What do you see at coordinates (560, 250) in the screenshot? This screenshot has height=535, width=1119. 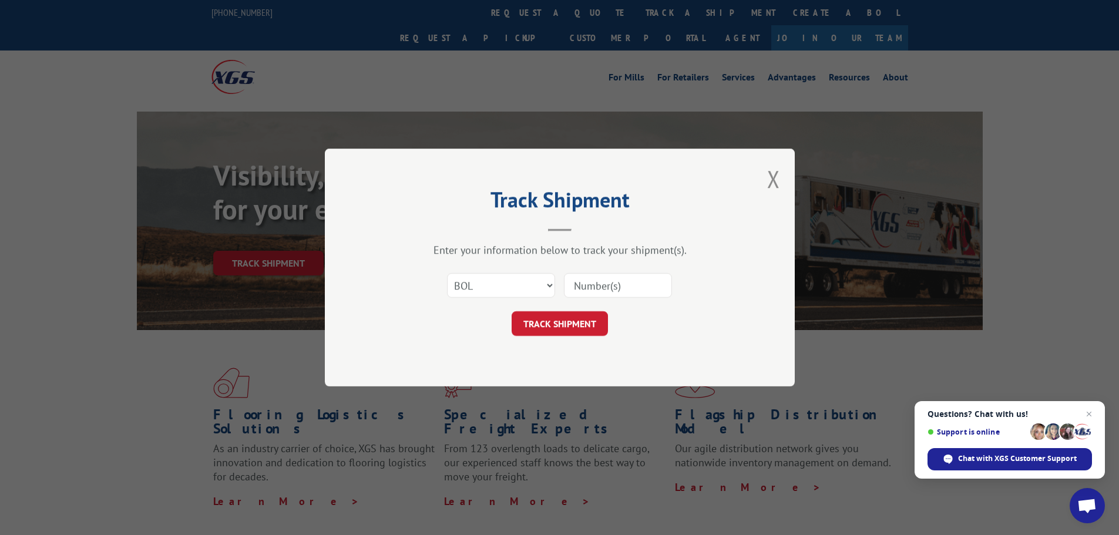 I see `div: Enter your information below to track your shipment(s).` at bounding box center [560, 250].